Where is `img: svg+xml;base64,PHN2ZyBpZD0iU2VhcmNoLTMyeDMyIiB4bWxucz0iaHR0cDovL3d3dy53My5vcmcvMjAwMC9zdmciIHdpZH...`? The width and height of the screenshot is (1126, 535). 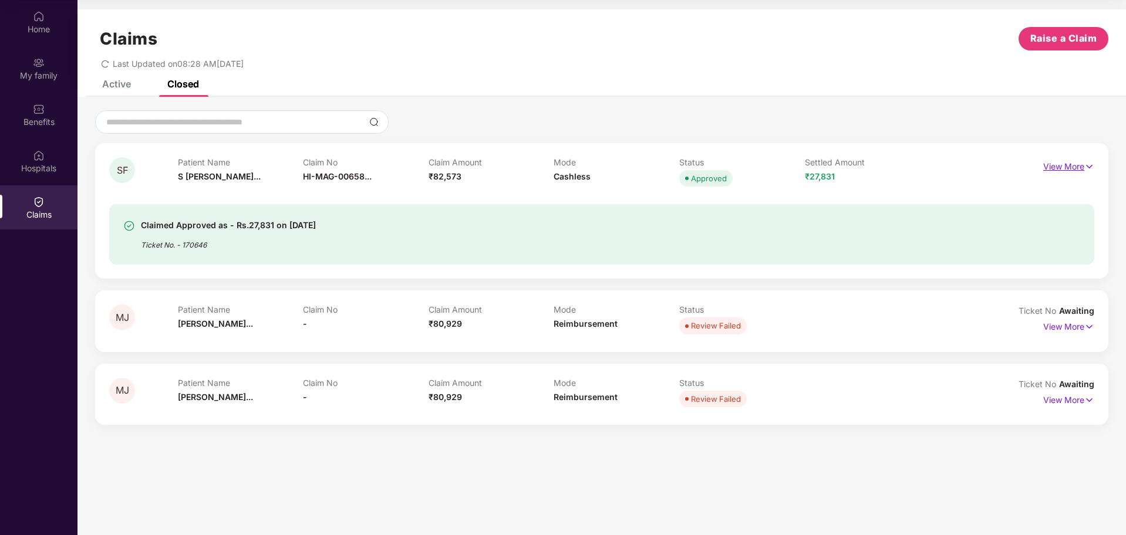 img: svg+xml;base64,PHN2ZyBpZD0iU2VhcmNoLTMyeDMyIiB4bWxucz0iaHR0cDovL3d3dy53My5vcmcvMjAwMC9zdmciIHdpZH... is located at coordinates (374, 122).